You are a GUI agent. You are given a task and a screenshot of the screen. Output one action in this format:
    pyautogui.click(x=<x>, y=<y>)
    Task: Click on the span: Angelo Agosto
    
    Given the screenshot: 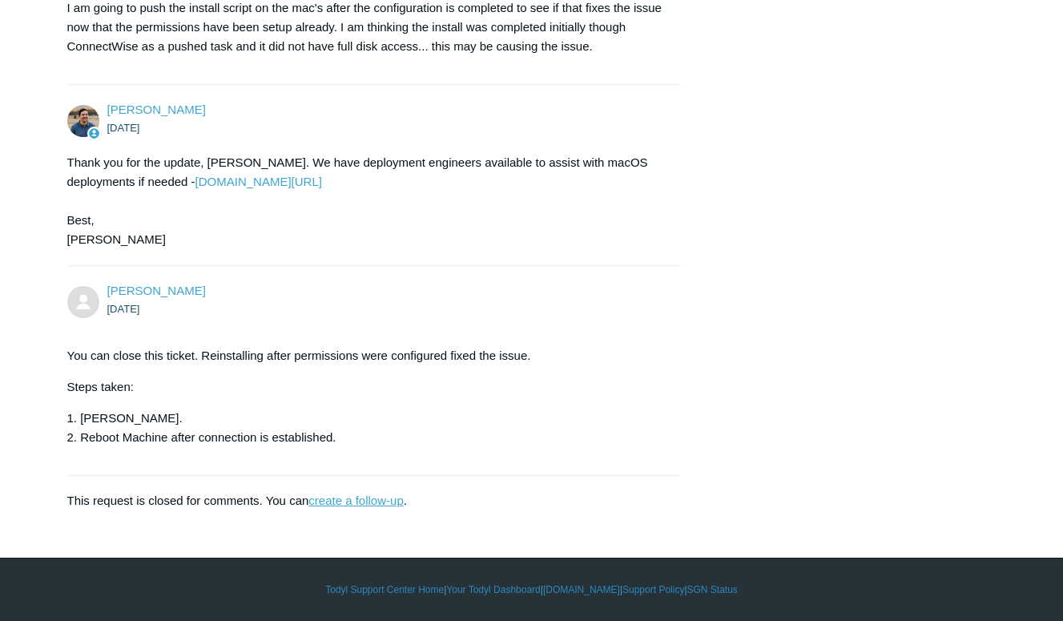 What is the action you would take?
    pyautogui.click(x=156, y=290)
    